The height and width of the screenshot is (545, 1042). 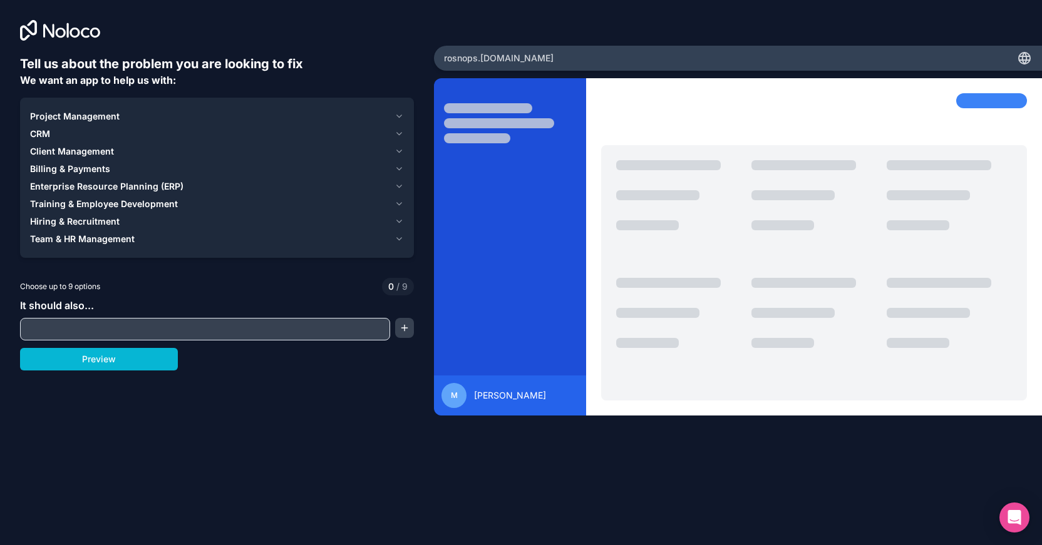 What do you see at coordinates (391, 287) in the screenshot?
I see `span: 0` at bounding box center [391, 287].